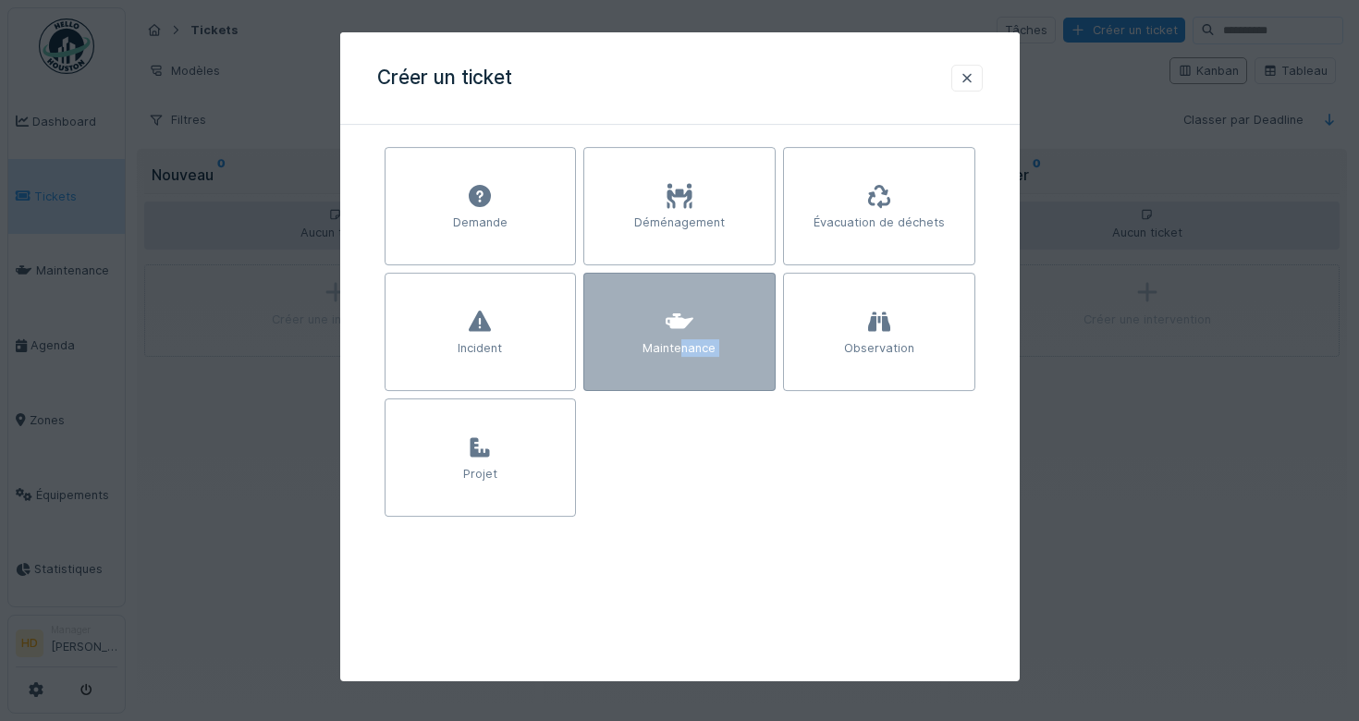 This screenshot has height=721, width=1359. Describe the element at coordinates (879, 348) in the screenshot. I see `div: Observation` at that location.